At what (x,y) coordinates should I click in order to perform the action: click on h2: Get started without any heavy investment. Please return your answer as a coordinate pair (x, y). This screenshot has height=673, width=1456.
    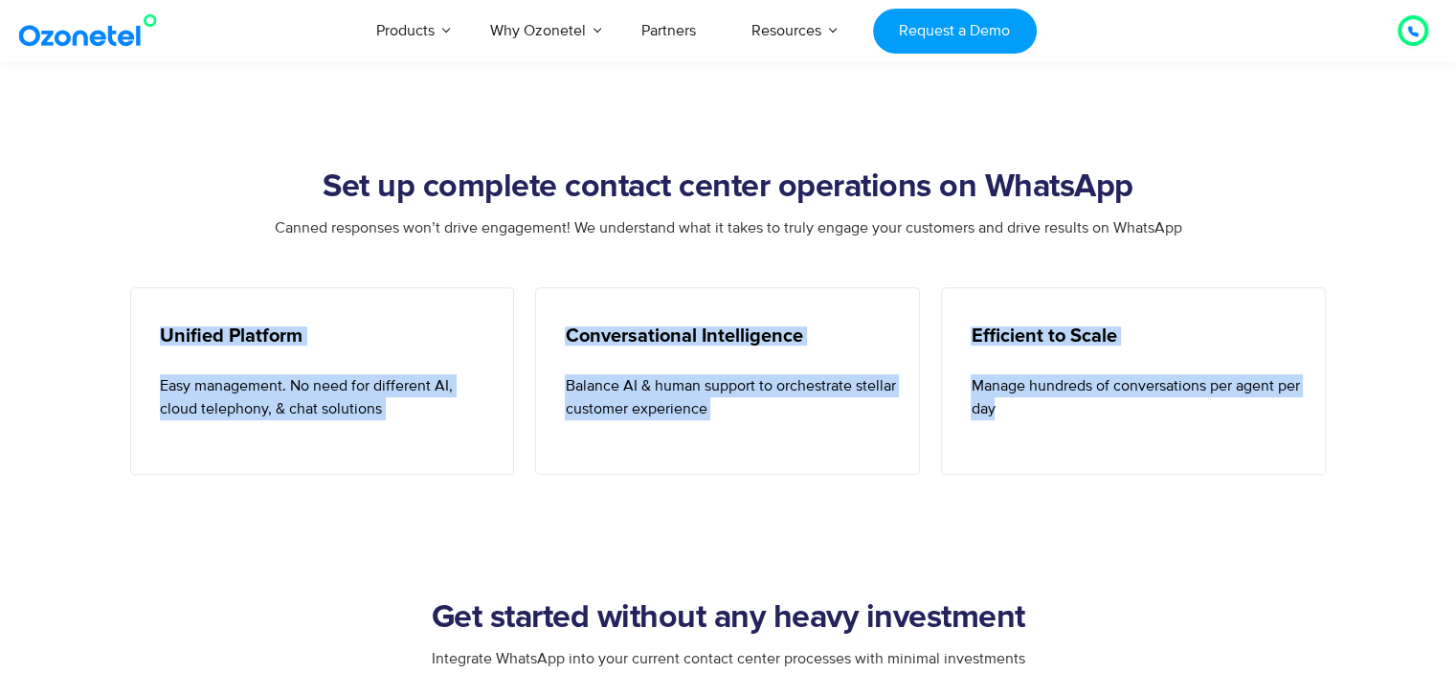
    Looking at the image, I should click on (728, 618).